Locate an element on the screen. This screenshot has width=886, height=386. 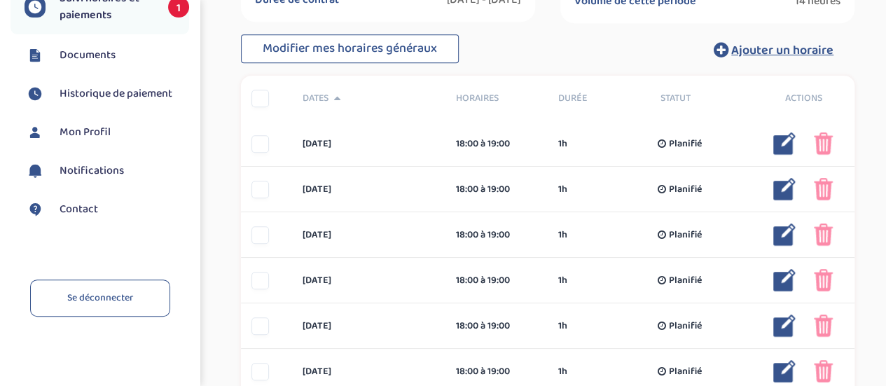
a: Se déconnecter is located at coordinates (100, 298).